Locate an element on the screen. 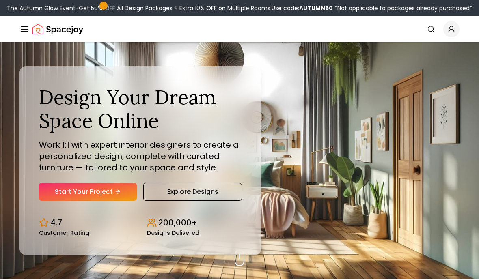 This screenshot has height=279, width=479. img: Spacejoy Logo is located at coordinates (58, 29).